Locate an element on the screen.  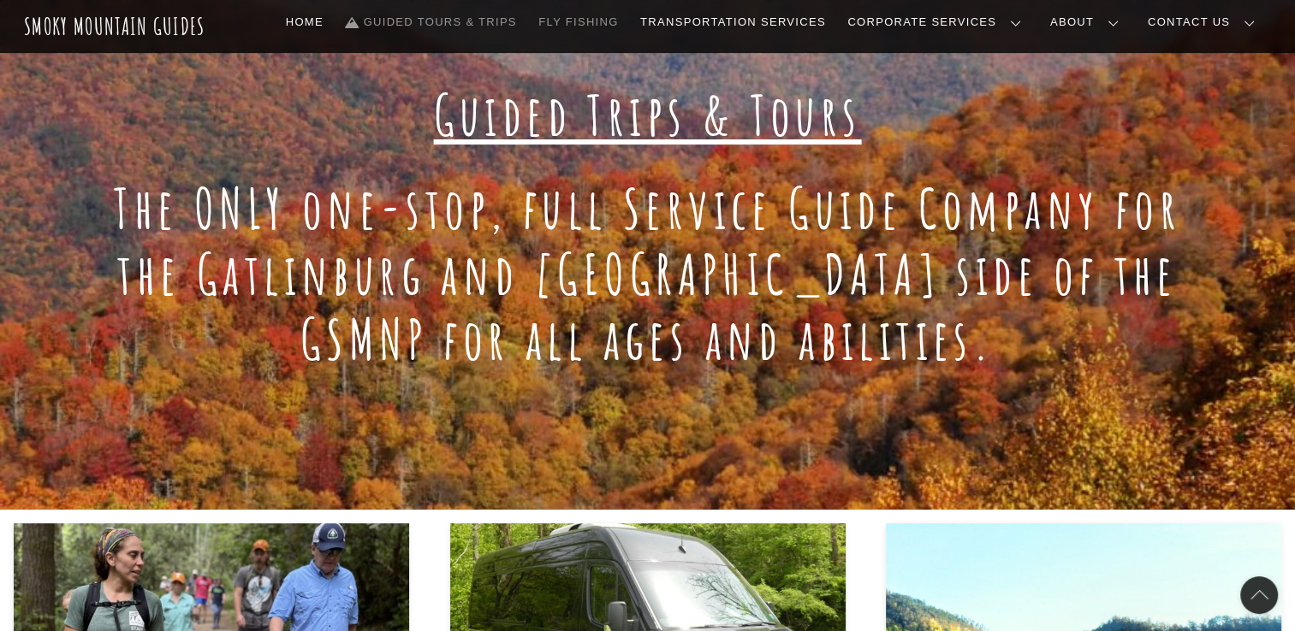
a: Corporate Services is located at coordinates (937, 22).